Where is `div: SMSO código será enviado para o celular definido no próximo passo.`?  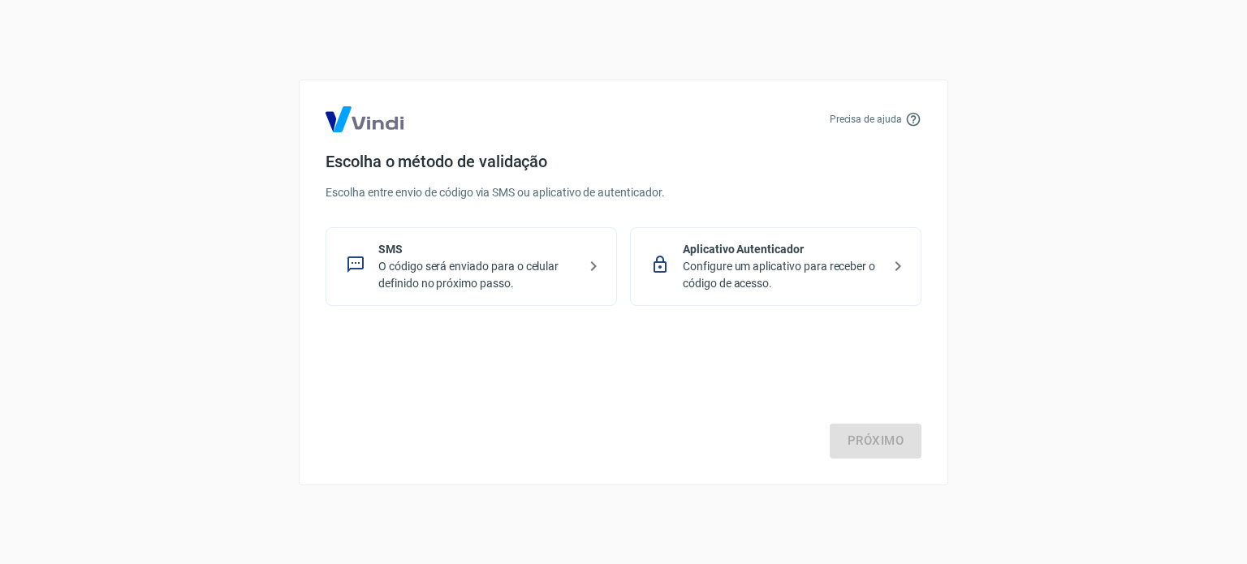 div: SMSO código será enviado para o celular definido no próximo passo. is located at coordinates (471, 266).